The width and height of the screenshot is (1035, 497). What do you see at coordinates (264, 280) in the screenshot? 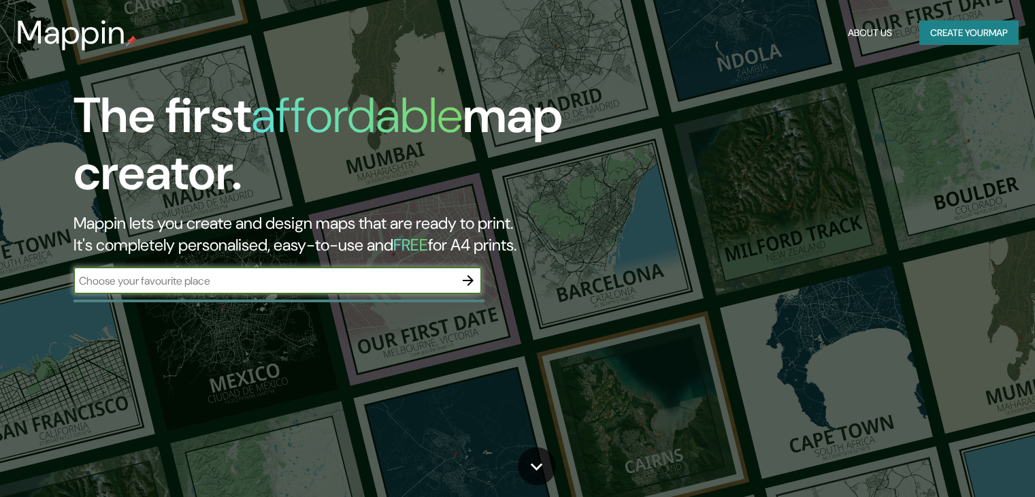
I see `input: Choose your favourite place` at bounding box center [264, 280].